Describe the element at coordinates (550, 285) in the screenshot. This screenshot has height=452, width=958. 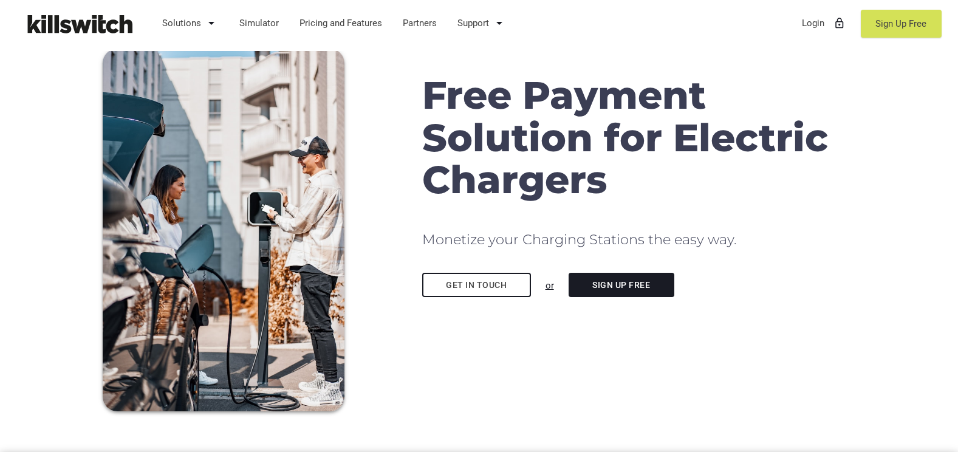
I see `u: or` at that location.